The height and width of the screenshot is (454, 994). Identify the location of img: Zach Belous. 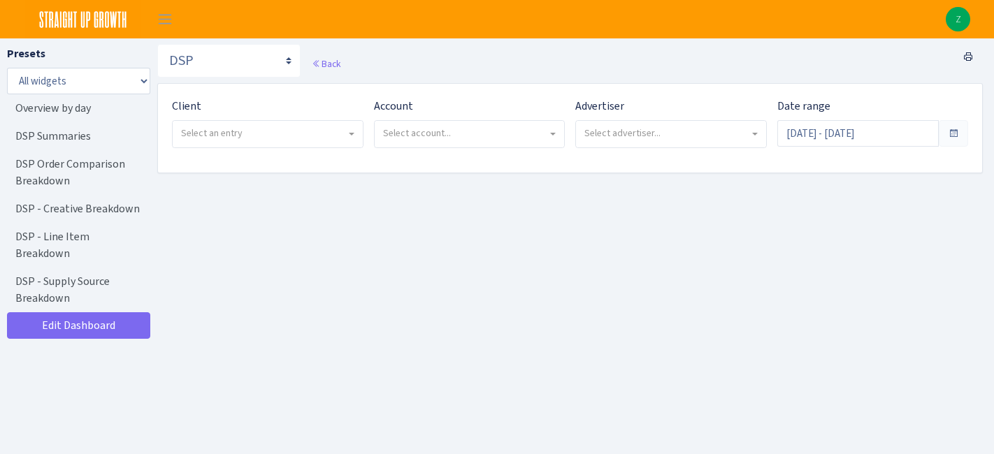
(957, 19).